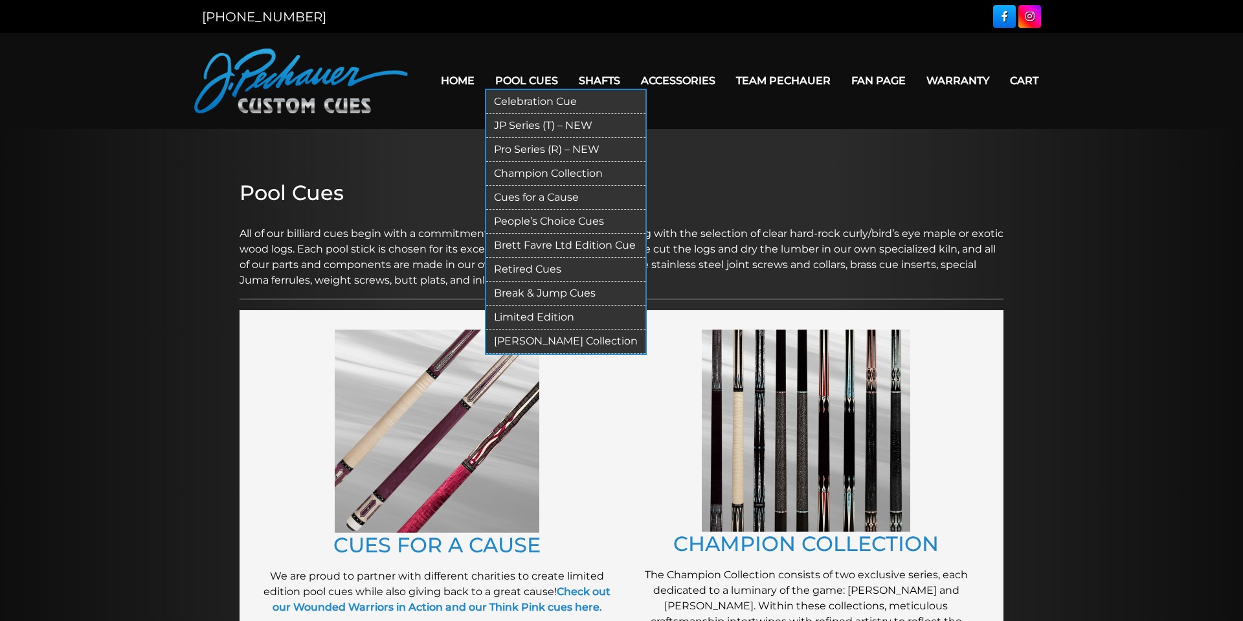  Describe the element at coordinates (442, 599) in the screenshot. I see `a: Check out our Wounded Warriors in Action and our Think Pink cues here.` at that location.